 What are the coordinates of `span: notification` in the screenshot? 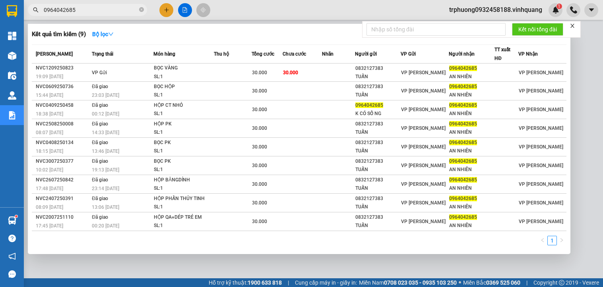 It's located at (12, 256).